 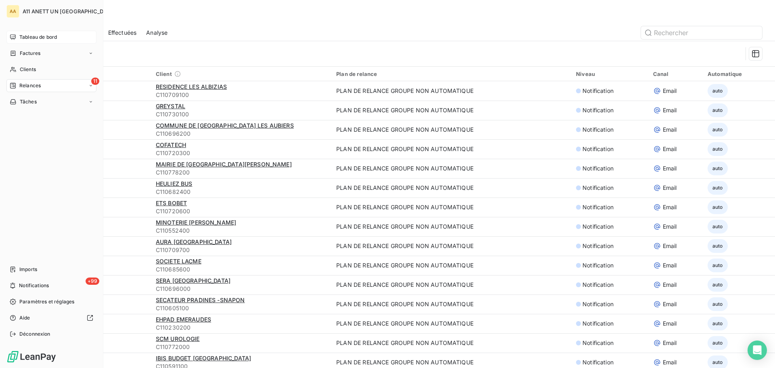 What do you see at coordinates (51, 102) in the screenshot?
I see `a: Tâches` at bounding box center [51, 102].